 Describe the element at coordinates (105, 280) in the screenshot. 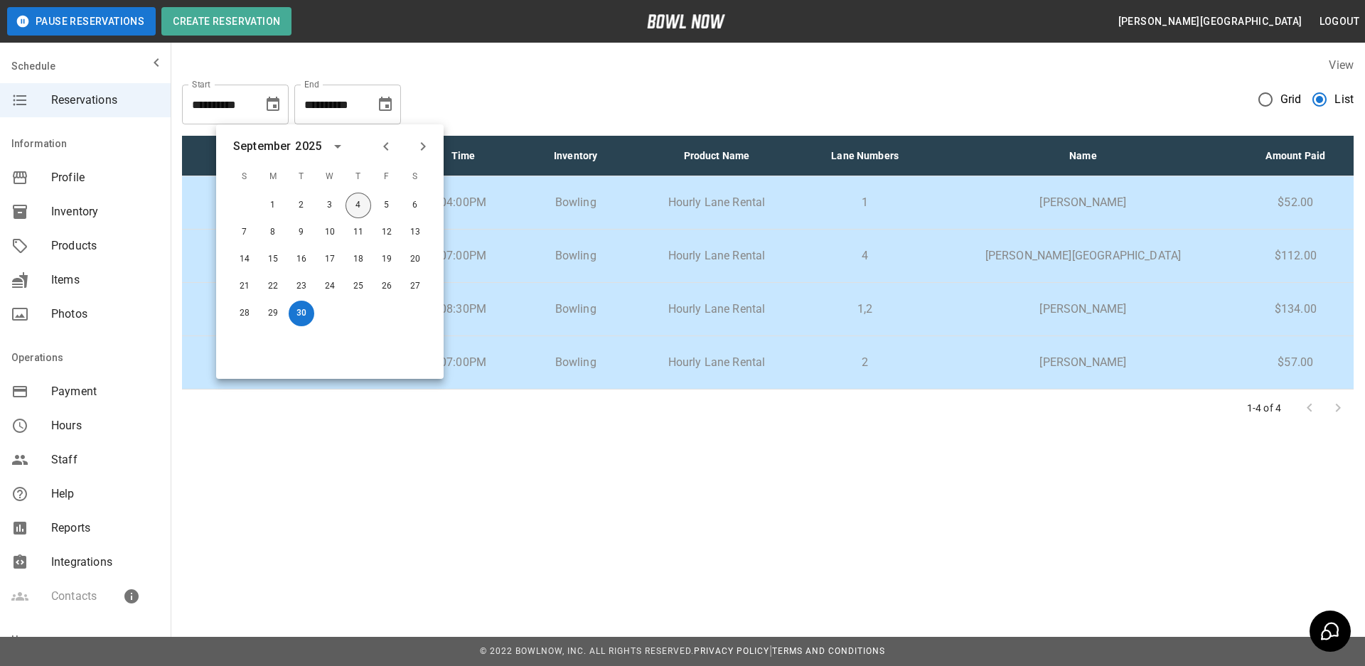

I see `span: Items` at that location.